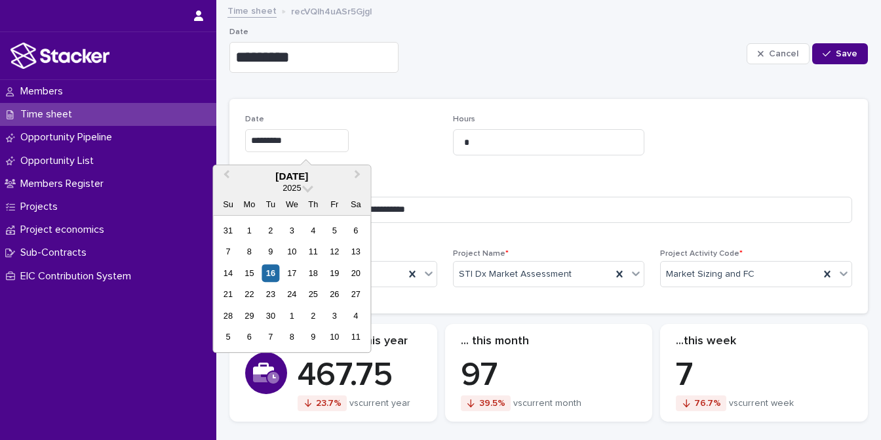 The width and height of the screenshot is (881, 440). What do you see at coordinates (355, 294) in the screenshot?
I see `div: Choose Saturday, September 27th, 2025` at bounding box center [355, 294].